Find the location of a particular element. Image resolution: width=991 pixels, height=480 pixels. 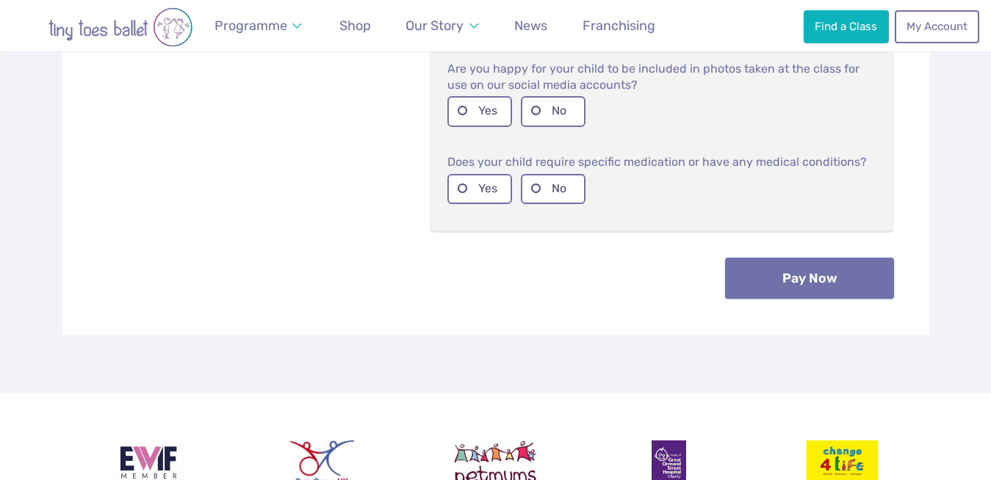

p: Are you happy for your child to be included in photos taken at the class for use on our social me... is located at coordinates (662, 76).